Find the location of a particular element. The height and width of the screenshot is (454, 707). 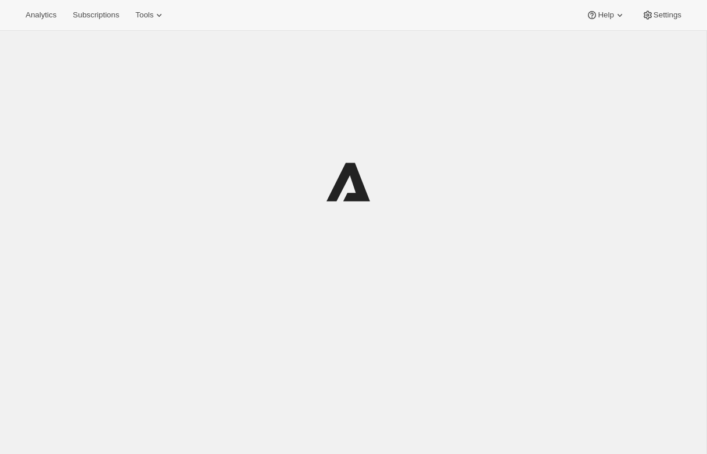

button: Settings is located at coordinates (661, 15).